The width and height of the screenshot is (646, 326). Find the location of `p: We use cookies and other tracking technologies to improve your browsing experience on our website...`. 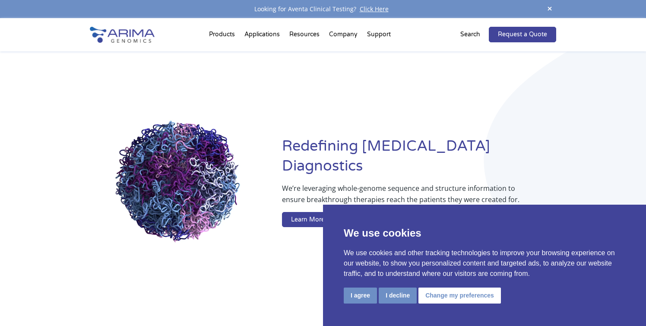

p: We use cookies and other tracking technologies to improve your browsing experience on our website... is located at coordinates (484, 263).